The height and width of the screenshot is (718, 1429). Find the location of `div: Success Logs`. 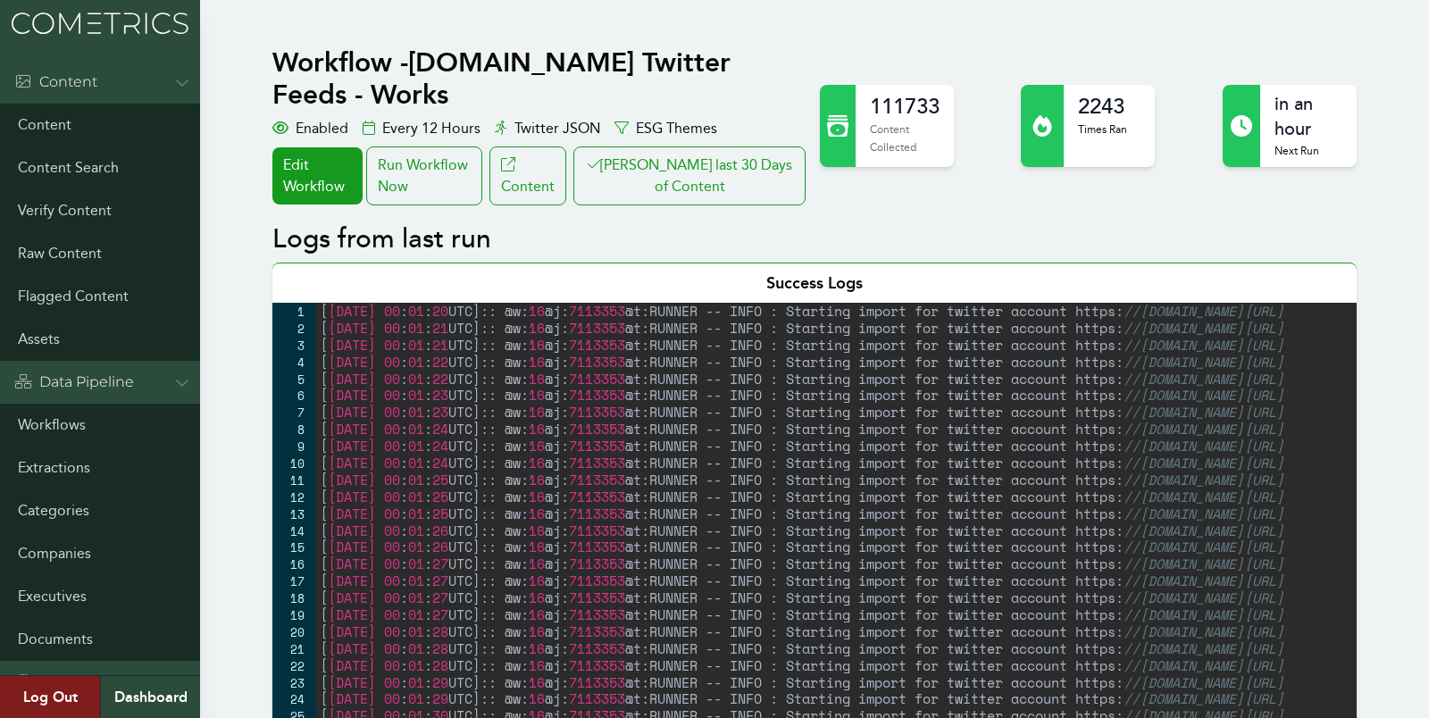

div: Success Logs is located at coordinates (814, 282).